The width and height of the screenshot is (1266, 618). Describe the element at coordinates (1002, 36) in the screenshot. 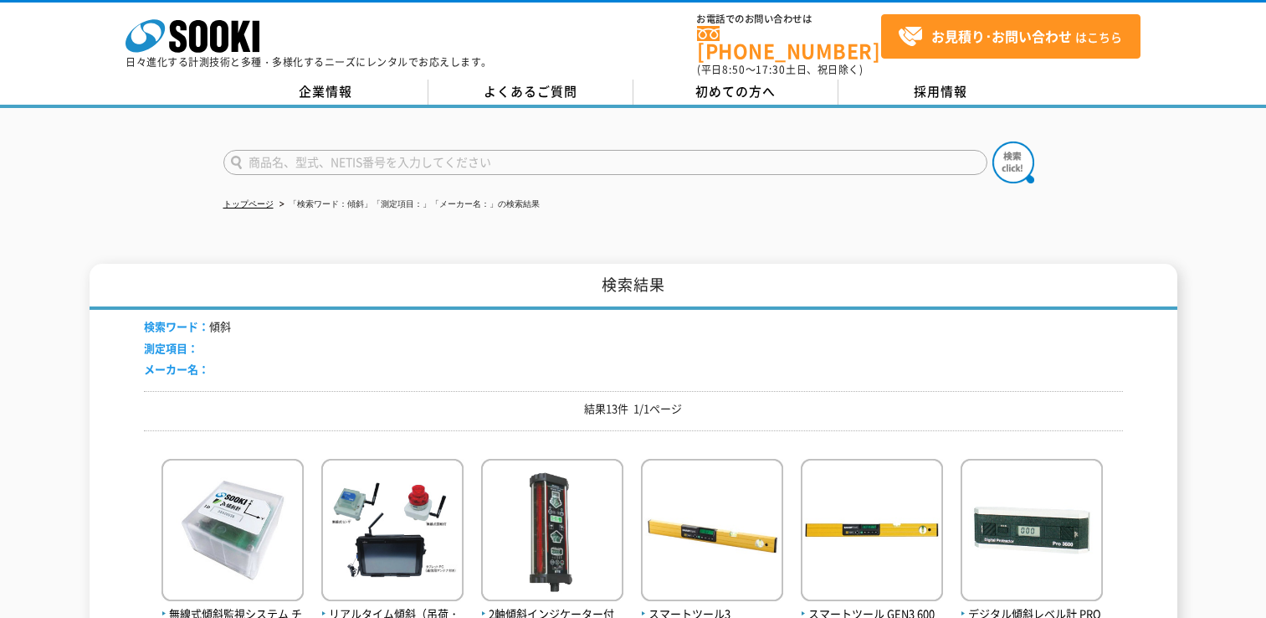

I see `strong: お見積り･お問い合わせ` at that location.